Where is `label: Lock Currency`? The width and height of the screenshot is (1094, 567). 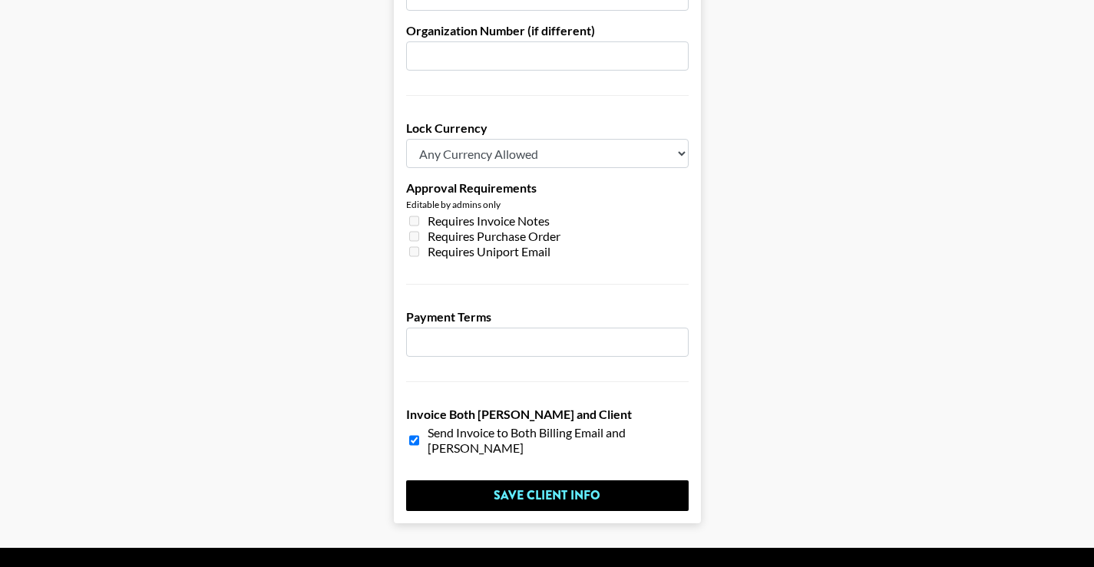 label: Lock Currency is located at coordinates (547, 128).